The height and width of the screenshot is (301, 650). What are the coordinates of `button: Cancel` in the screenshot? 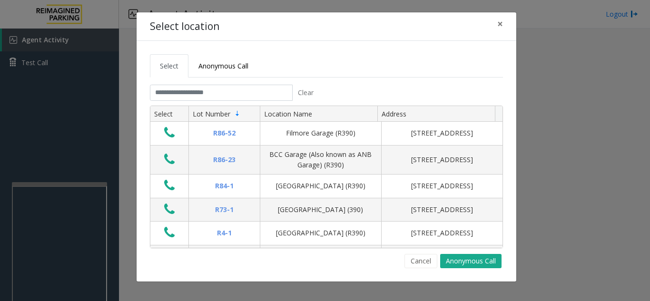 It's located at (421, 261).